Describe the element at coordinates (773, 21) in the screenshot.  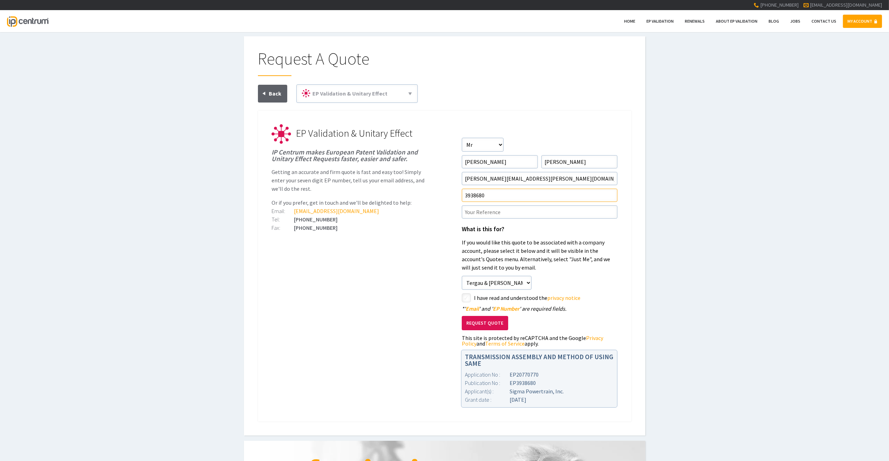
I see `span: Blog` at that location.